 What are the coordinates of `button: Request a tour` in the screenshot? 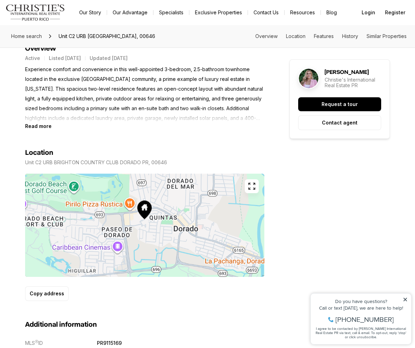 It's located at (340, 104).